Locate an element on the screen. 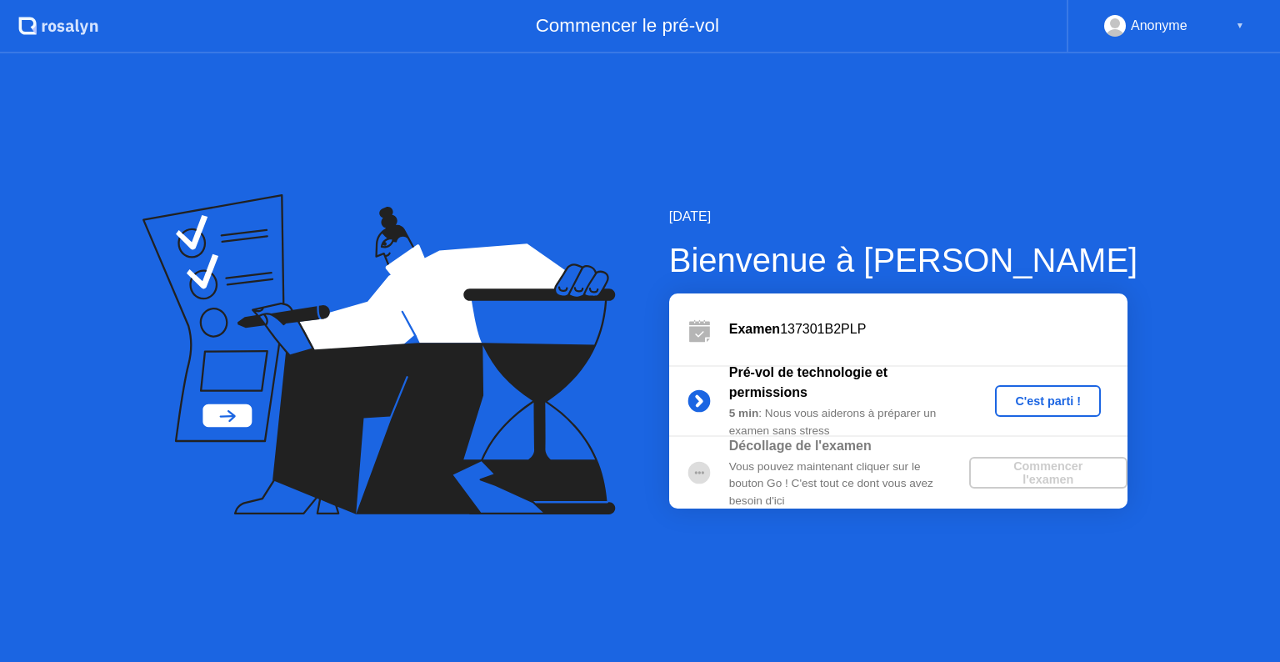 The width and height of the screenshot is (1280, 662). div: : Nous vous aiderons à préparer un examen sans stress is located at coordinates (849, 422).